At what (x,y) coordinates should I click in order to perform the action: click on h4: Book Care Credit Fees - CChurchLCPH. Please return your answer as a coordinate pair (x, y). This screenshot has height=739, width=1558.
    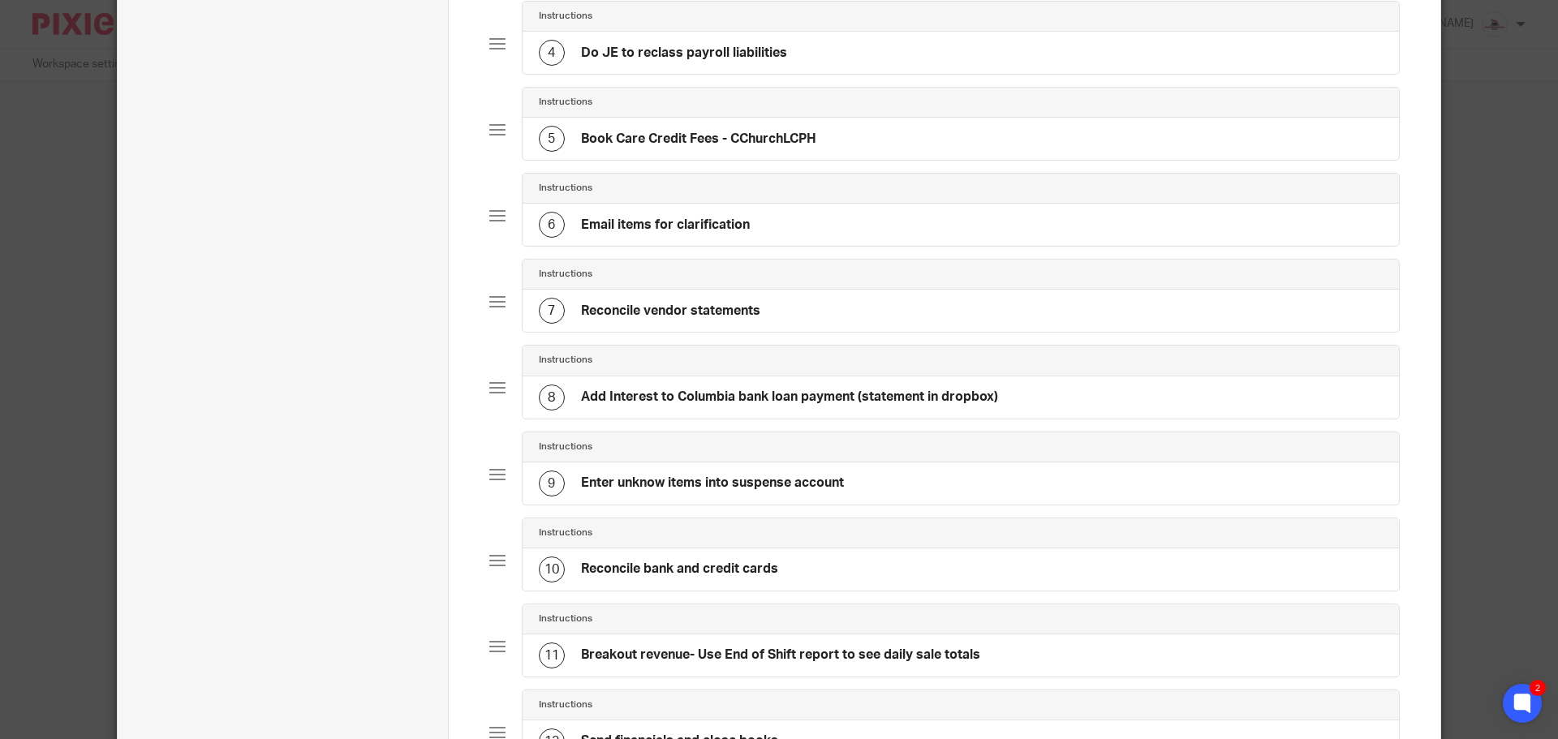
    Looking at the image, I should click on (699, 139).